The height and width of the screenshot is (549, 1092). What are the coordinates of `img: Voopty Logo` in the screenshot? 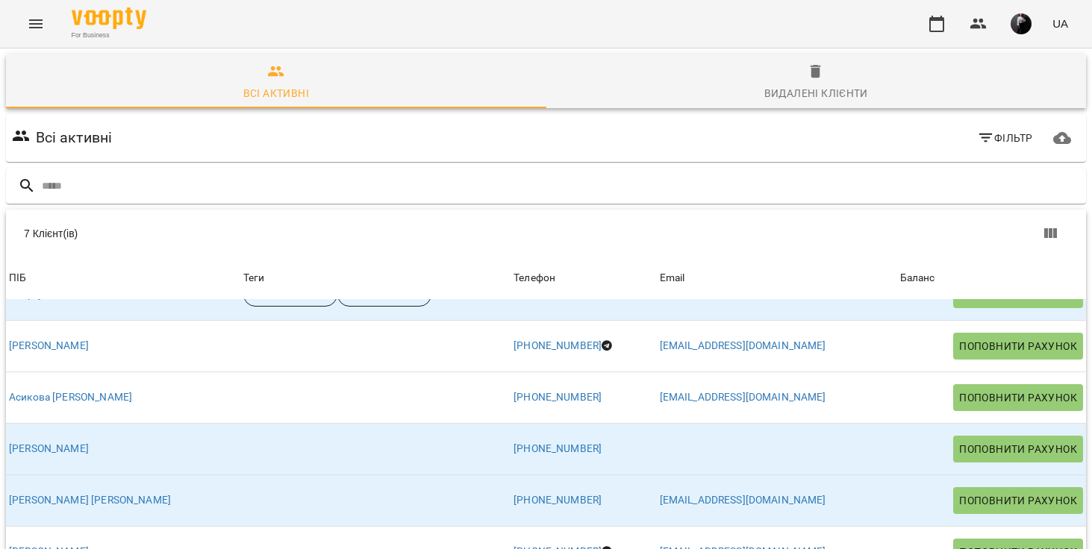 It's located at (109, 18).